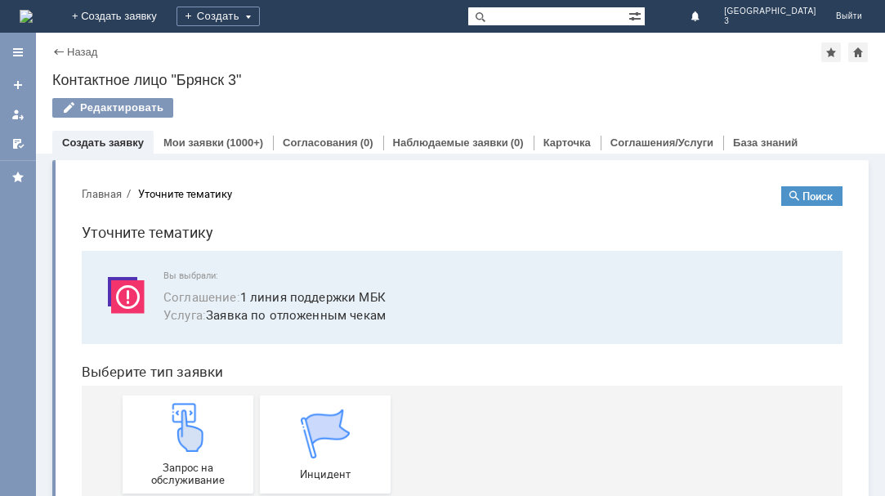 This screenshot has width=885, height=496. Describe the element at coordinates (244, 142) in the screenshot. I see `div: (1000+)` at that location.